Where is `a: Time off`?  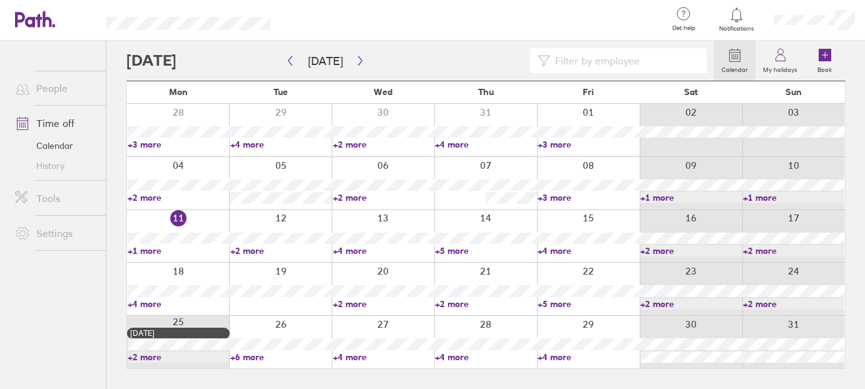 a: Time off is located at coordinates (55, 123).